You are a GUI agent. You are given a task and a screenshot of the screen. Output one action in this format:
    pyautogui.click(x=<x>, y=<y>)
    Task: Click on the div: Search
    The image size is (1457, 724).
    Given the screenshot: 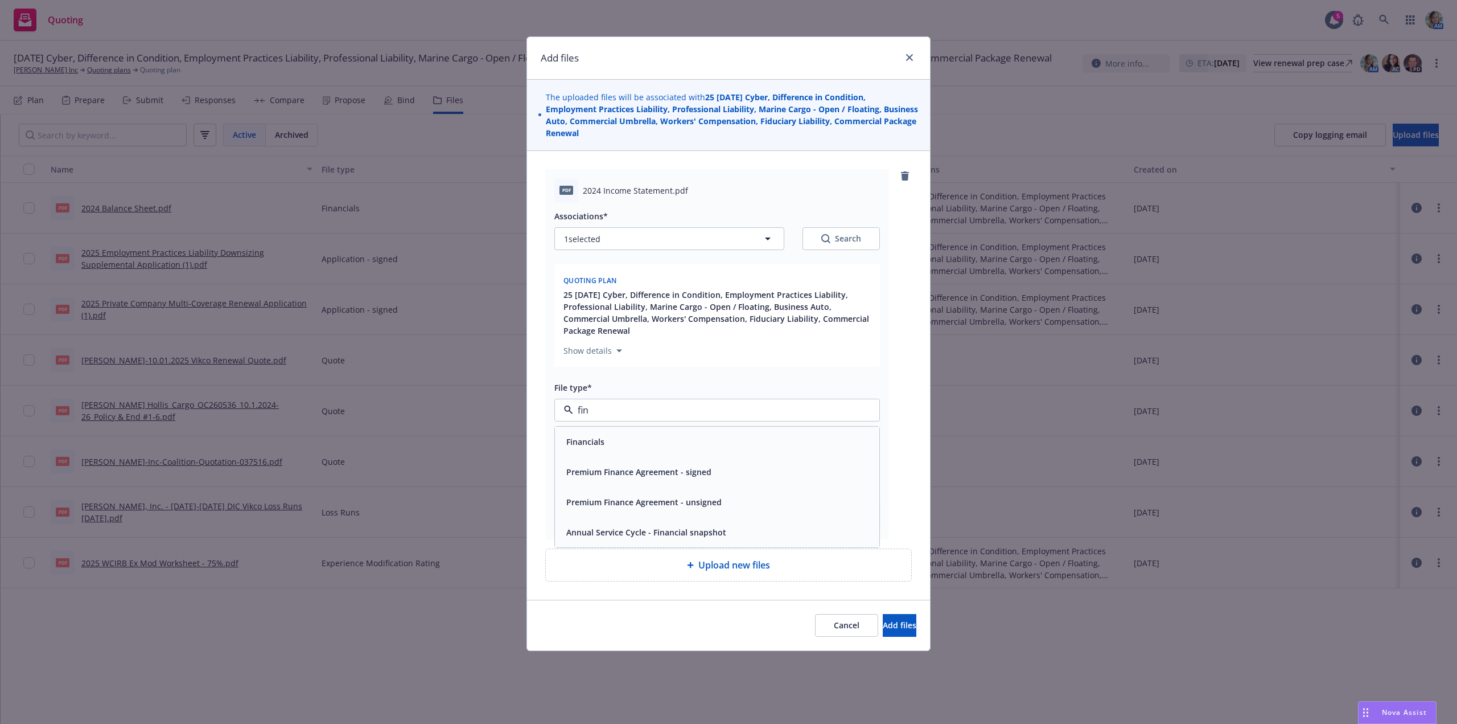 What is the action you would take?
    pyautogui.click(x=841, y=239)
    